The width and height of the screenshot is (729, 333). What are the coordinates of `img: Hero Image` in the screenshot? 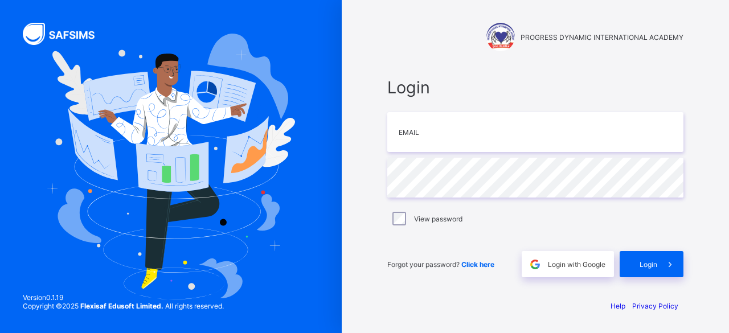 It's located at (170, 167).